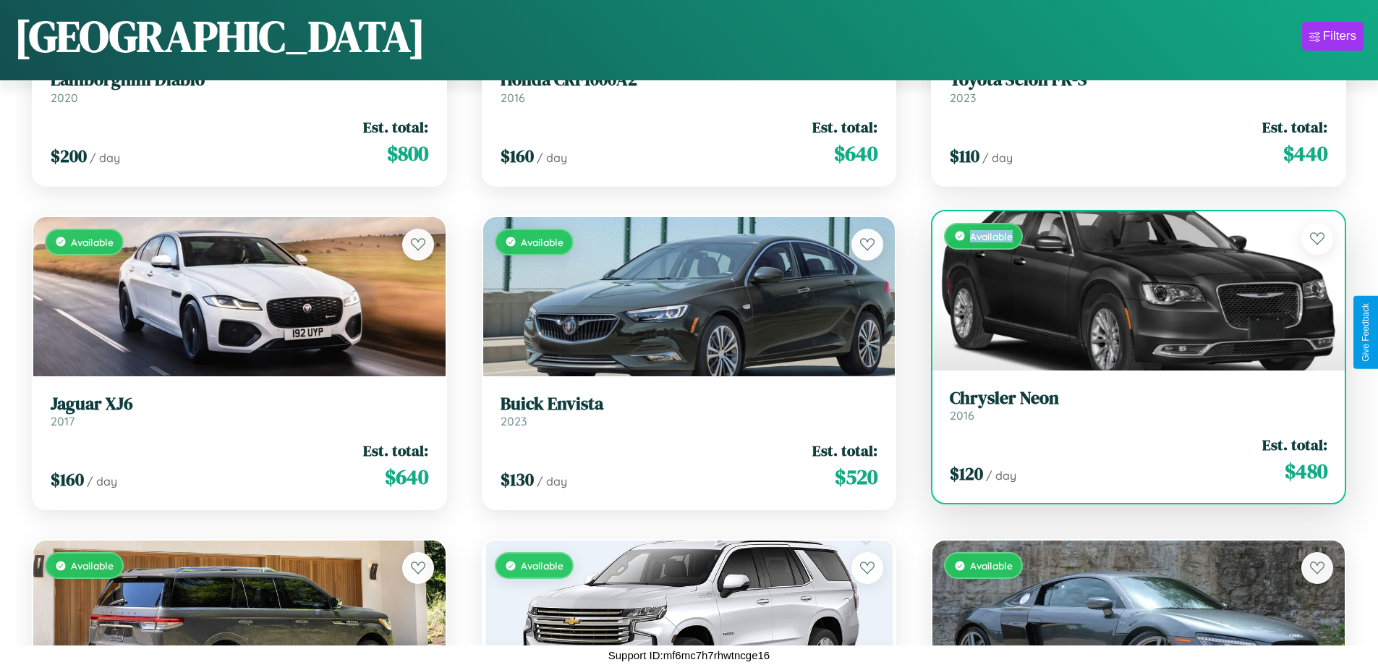 This screenshot has height=665, width=1378. I want to click on h3: Honda CRF1000A2, so click(689, 80).